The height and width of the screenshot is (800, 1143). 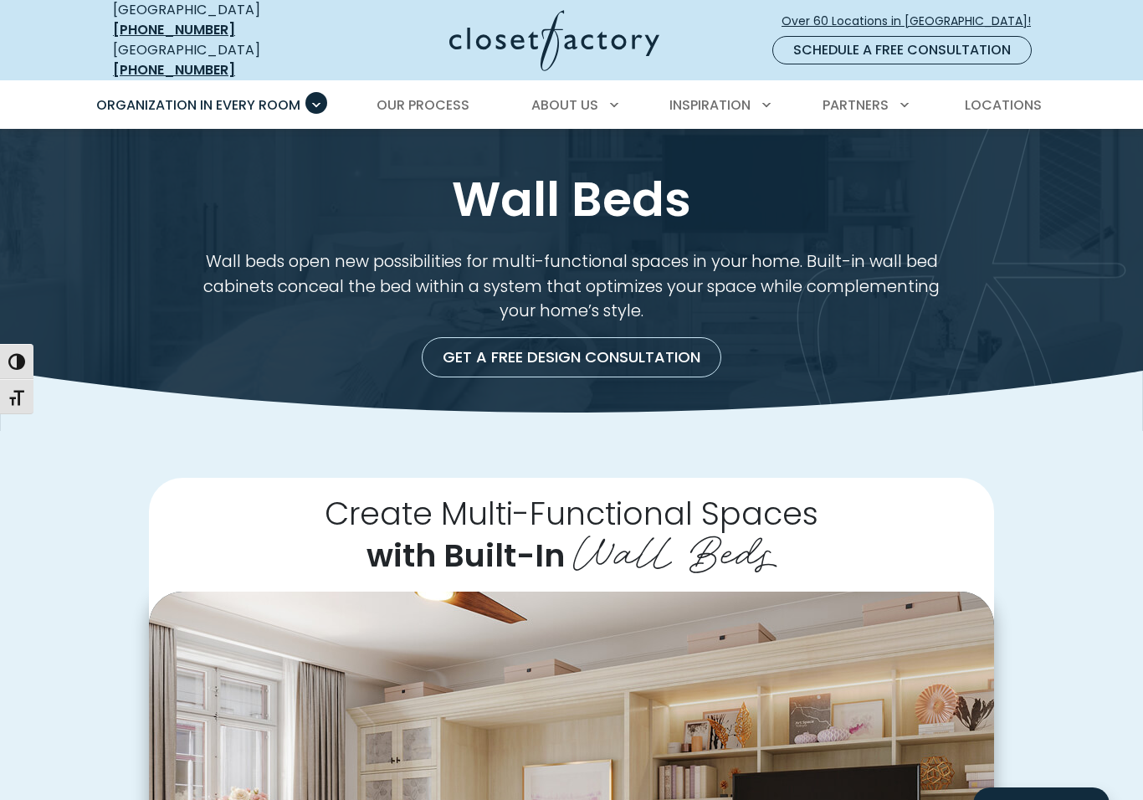 What do you see at coordinates (572, 286) in the screenshot?
I see `p: Wall beds open new possibilities for multi-functional spaces in your home. Built-in wall bed cabi...` at bounding box center [572, 286].